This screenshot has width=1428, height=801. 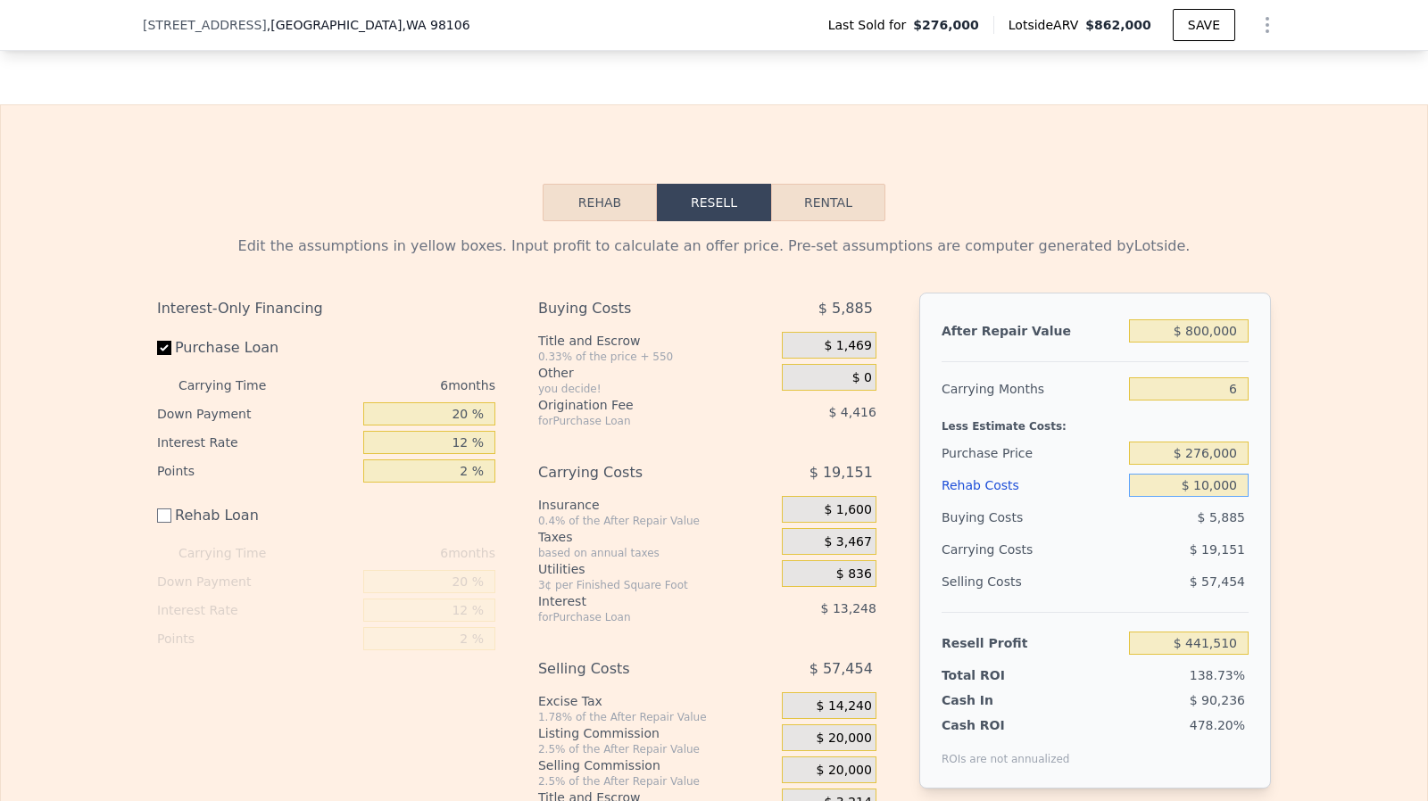 I want to click on span: $ 836, so click(x=854, y=575).